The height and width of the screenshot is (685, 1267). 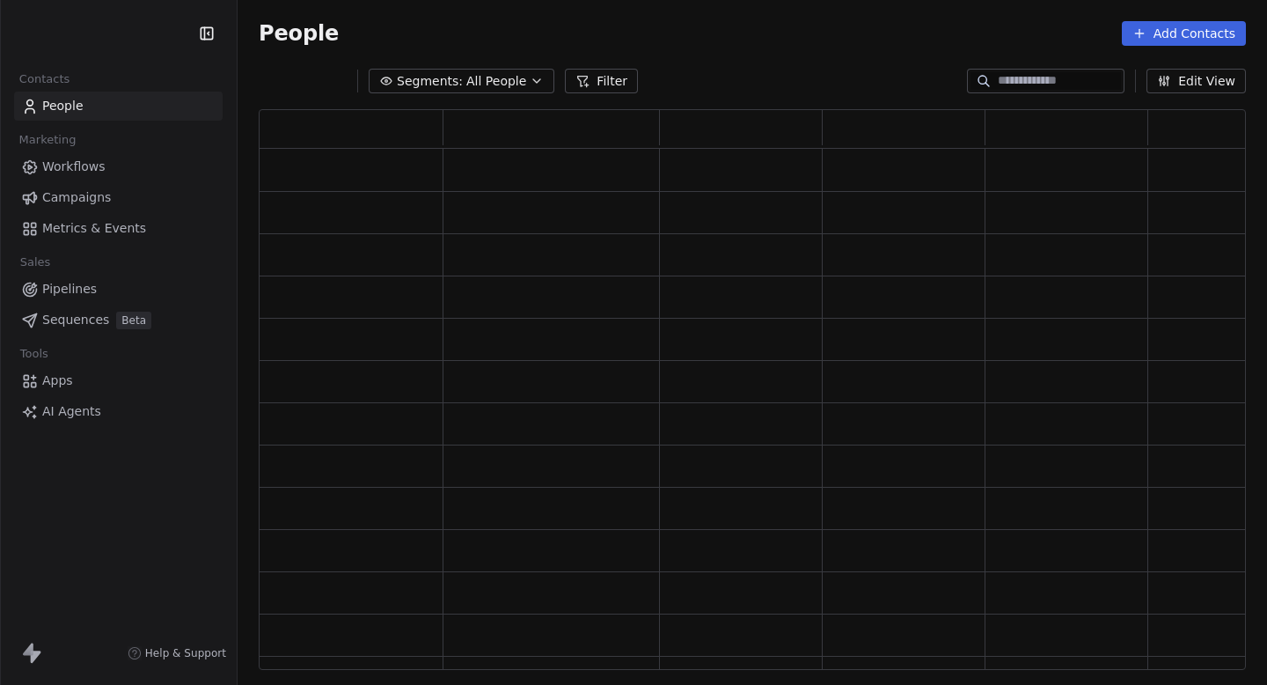 I want to click on span: Contacts, so click(x=44, y=79).